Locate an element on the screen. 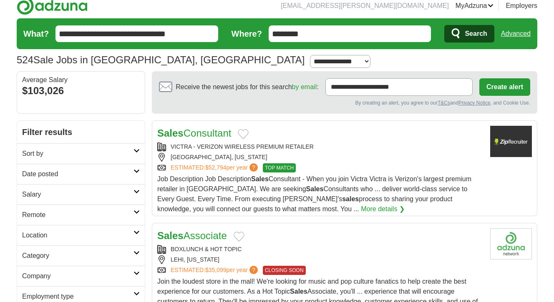  div: By creating an alert, you agree to our and , and Cookie Use. is located at coordinates (344, 103).